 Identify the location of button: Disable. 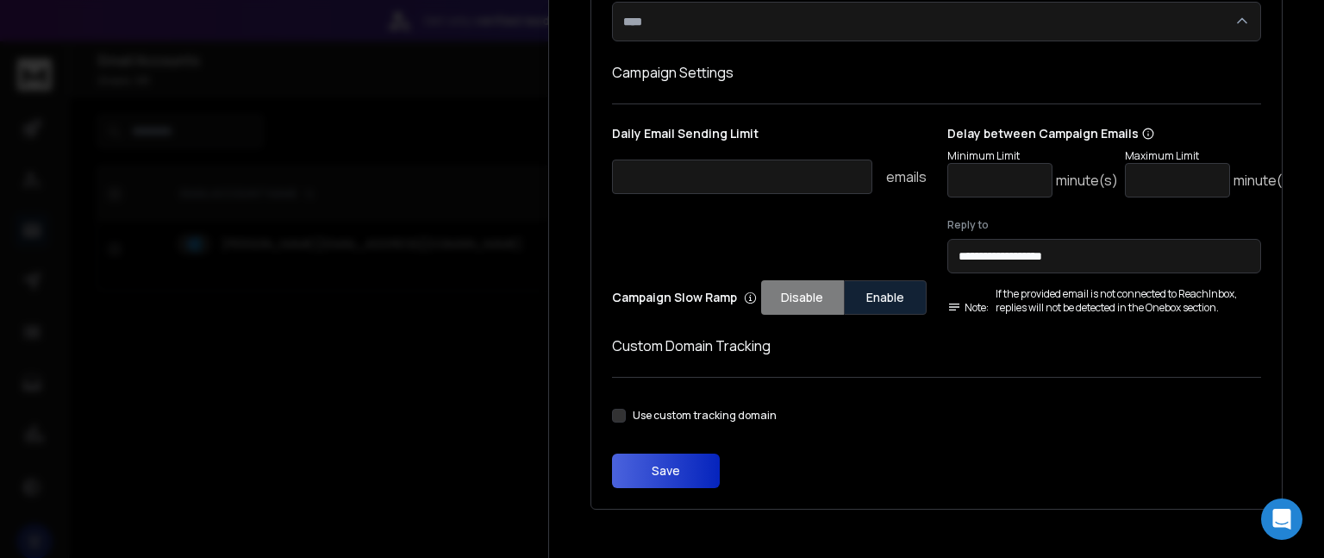
(802, 297).